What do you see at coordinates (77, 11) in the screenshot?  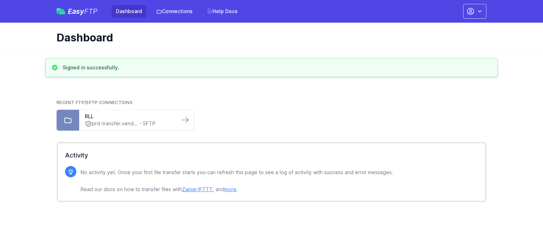 I see `a: EasyFTP` at bounding box center [77, 11].